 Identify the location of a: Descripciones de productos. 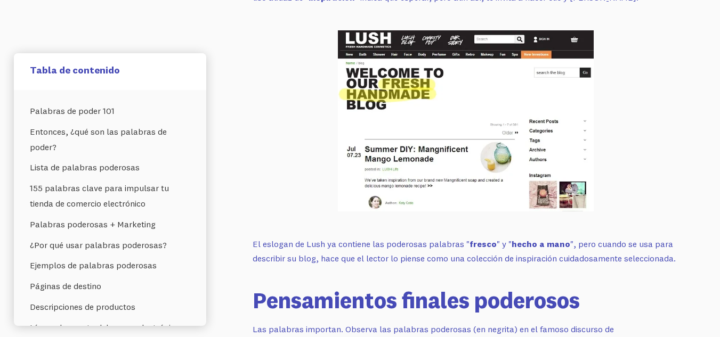
(110, 307).